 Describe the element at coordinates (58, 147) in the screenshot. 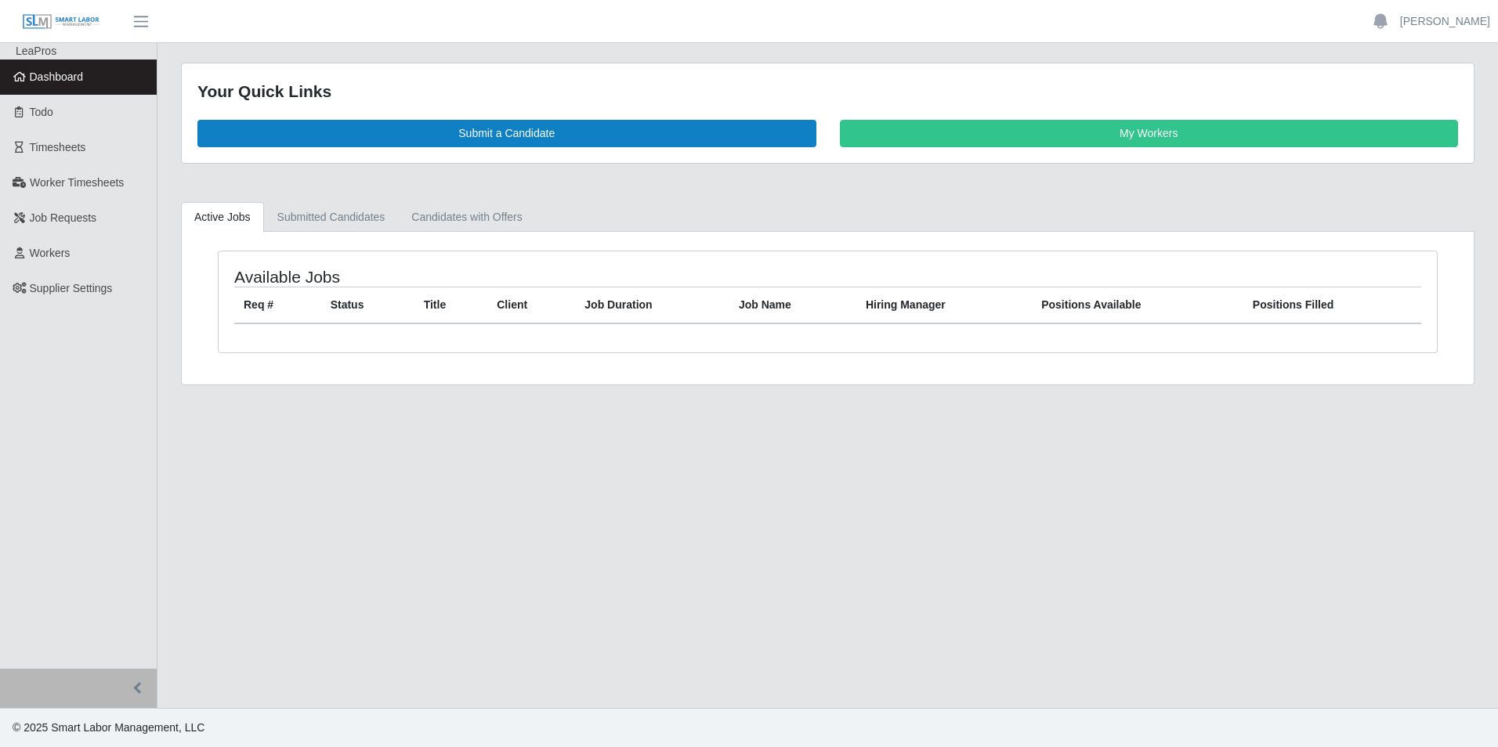

I see `span: Timesheets` at that location.